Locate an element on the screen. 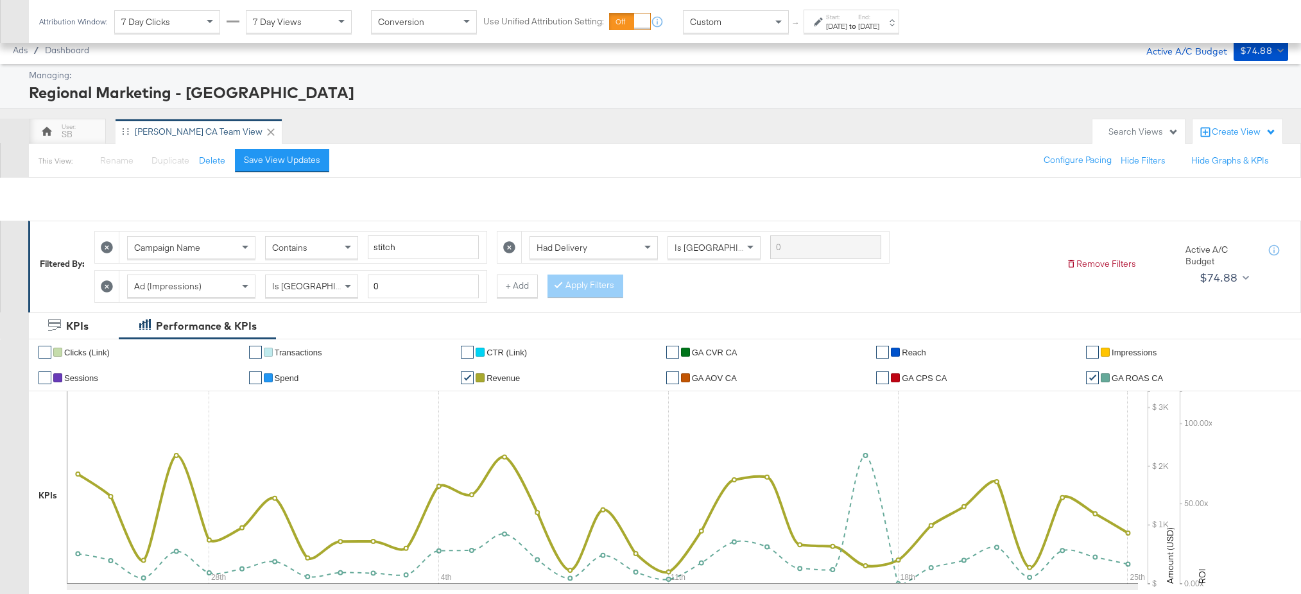 This screenshot has width=1301, height=594. div: This View: is located at coordinates (55, 161).